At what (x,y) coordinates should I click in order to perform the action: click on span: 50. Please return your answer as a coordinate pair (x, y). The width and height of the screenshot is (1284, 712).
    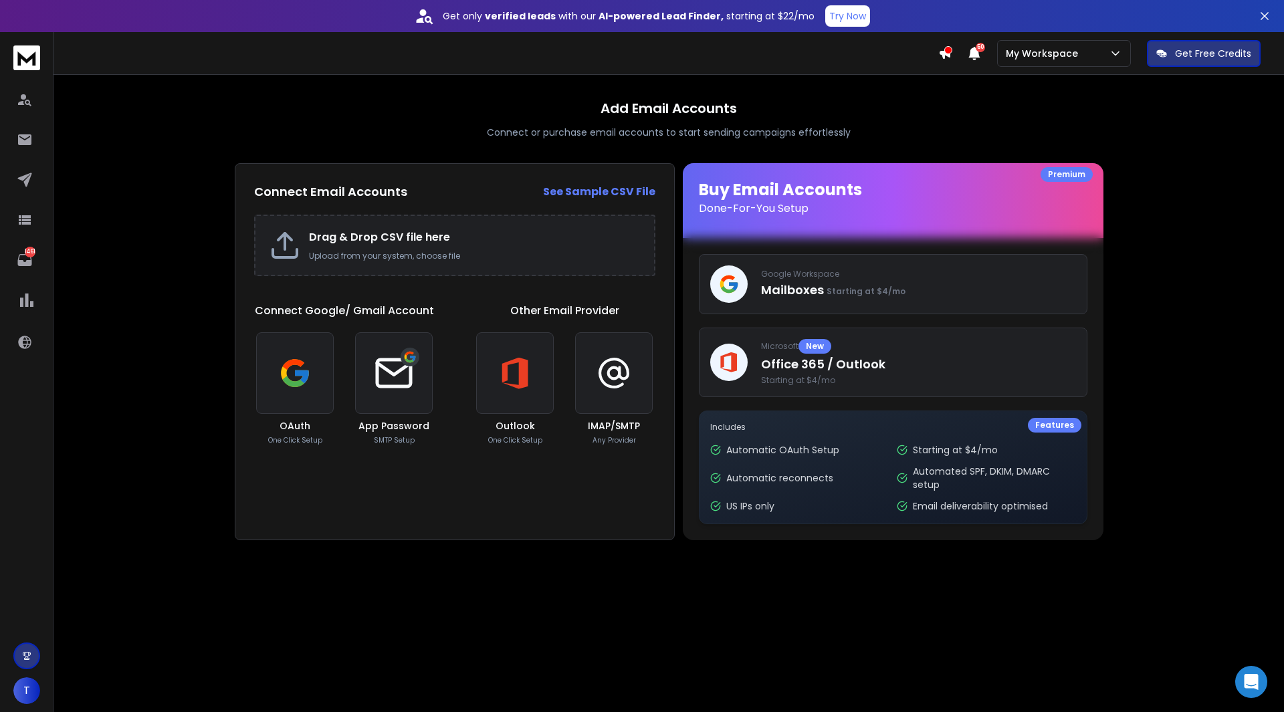
    Looking at the image, I should click on (980, 47).